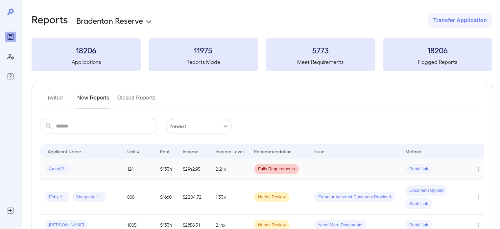  I want to click on h3: 5773, so click(321, 50).